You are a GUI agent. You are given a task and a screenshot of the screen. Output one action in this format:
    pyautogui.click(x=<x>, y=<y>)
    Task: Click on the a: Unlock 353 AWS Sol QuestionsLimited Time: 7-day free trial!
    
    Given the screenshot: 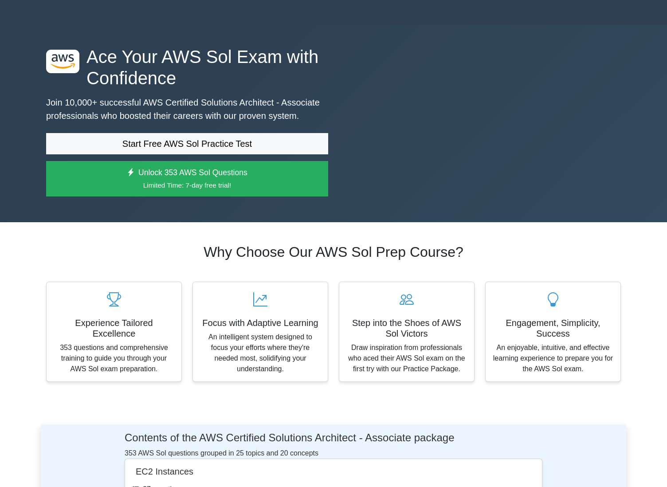 What is the action you would take?
    pyautogui.click(x=187, y=179)
    